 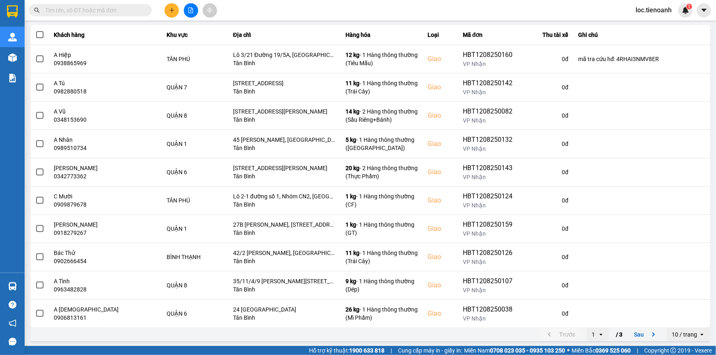 What do you see at coordinates (382, 172) in the screenshot?
I see `div: - 2 Hàng thông thường (Thực Phẩm)` at bounding box center [382, 172].